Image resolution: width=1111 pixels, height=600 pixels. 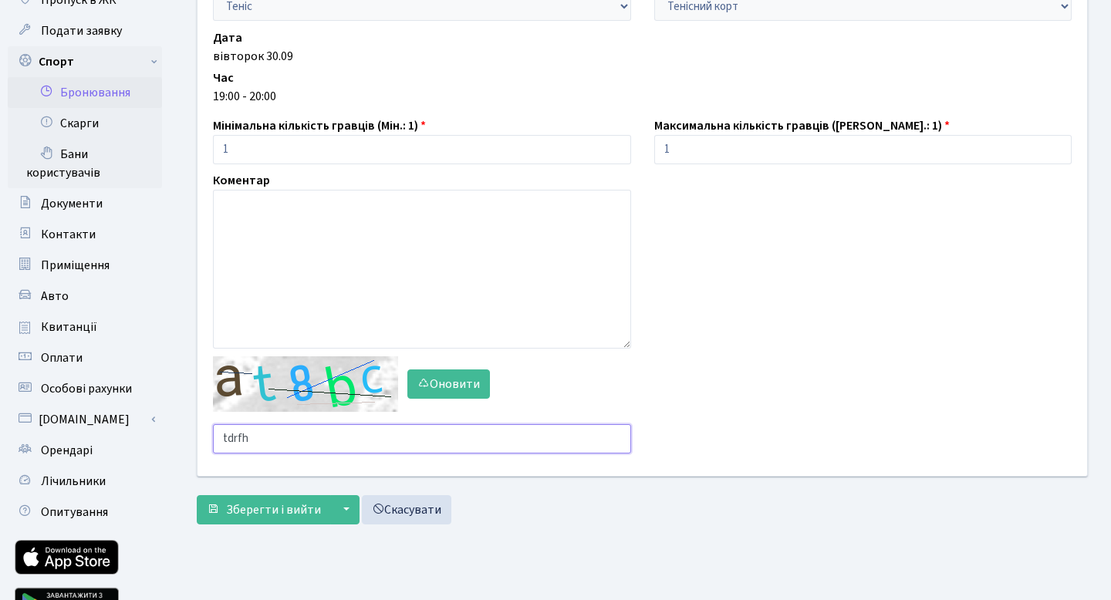 I want to click on span: Квитанції, so click(x=69, y=327).